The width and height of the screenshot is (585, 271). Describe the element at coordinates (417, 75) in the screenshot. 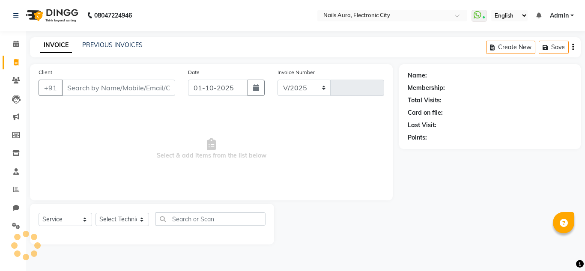

I see `div: Name:` at that location.